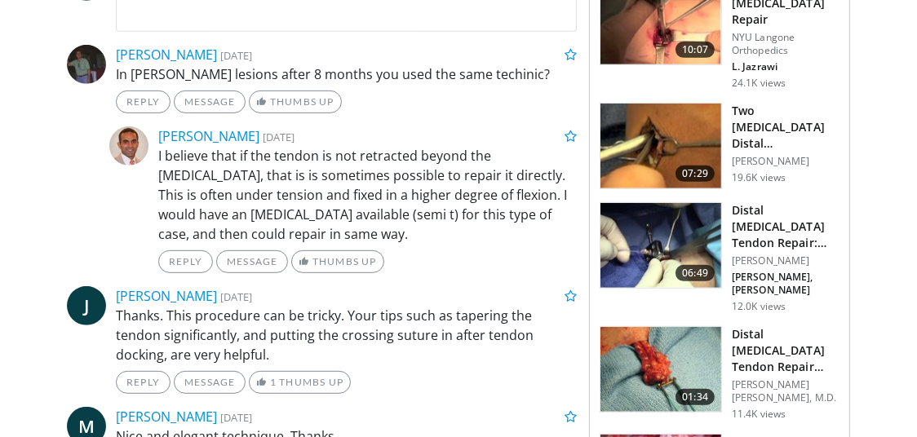 This screenshot has height=437, width=917. Describe the element at coordinates (661, 146) in the screenshot. I see `img: fylOjp5pkC-GA4Zn4xMDoxOjBrO-I4W8.150x105_q85_crop-smart_upscale.jpg` at that location.